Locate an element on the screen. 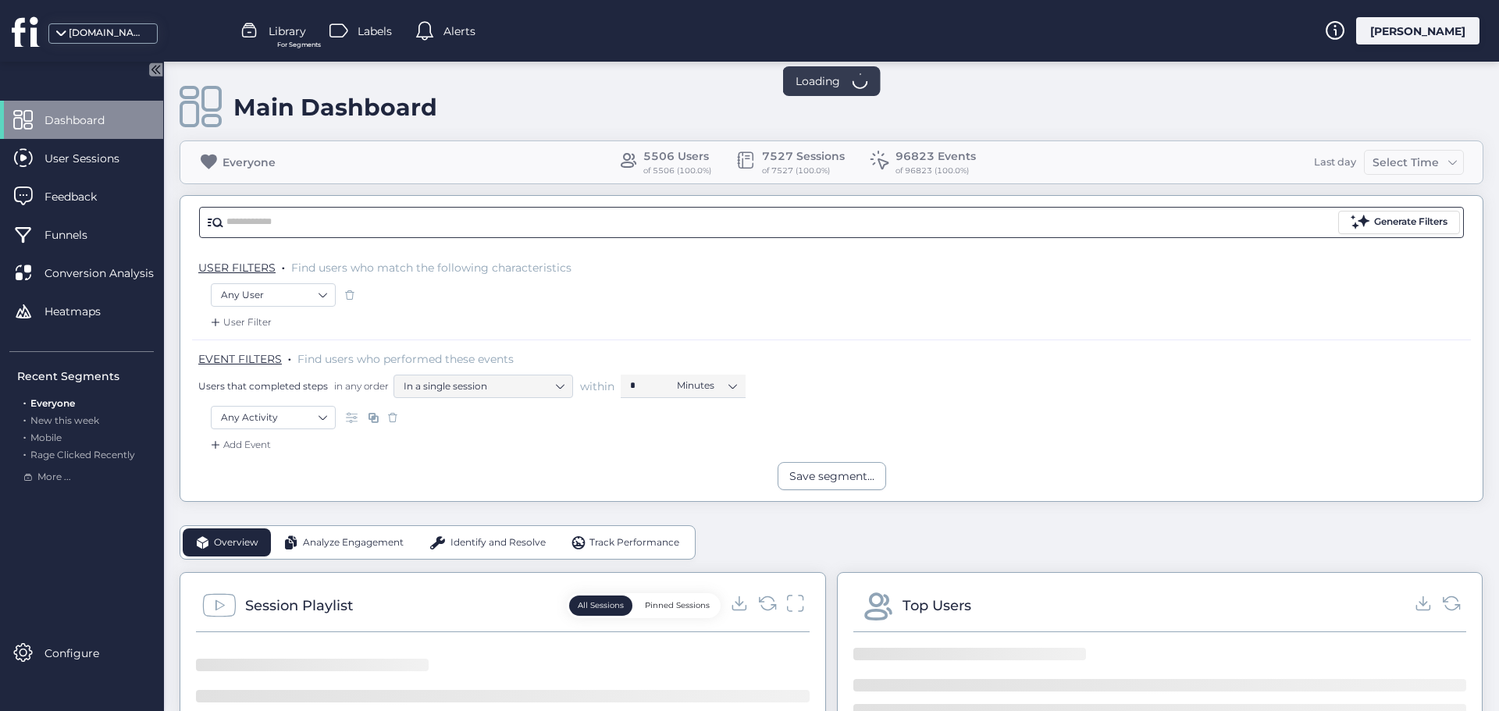  div: Top Users is located at coordinates (937, 606).